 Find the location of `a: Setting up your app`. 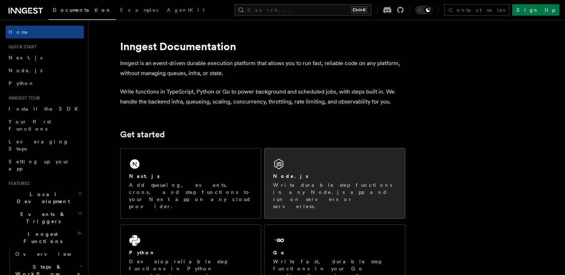

a: Setting up your app is located at coordinates (45, 165).